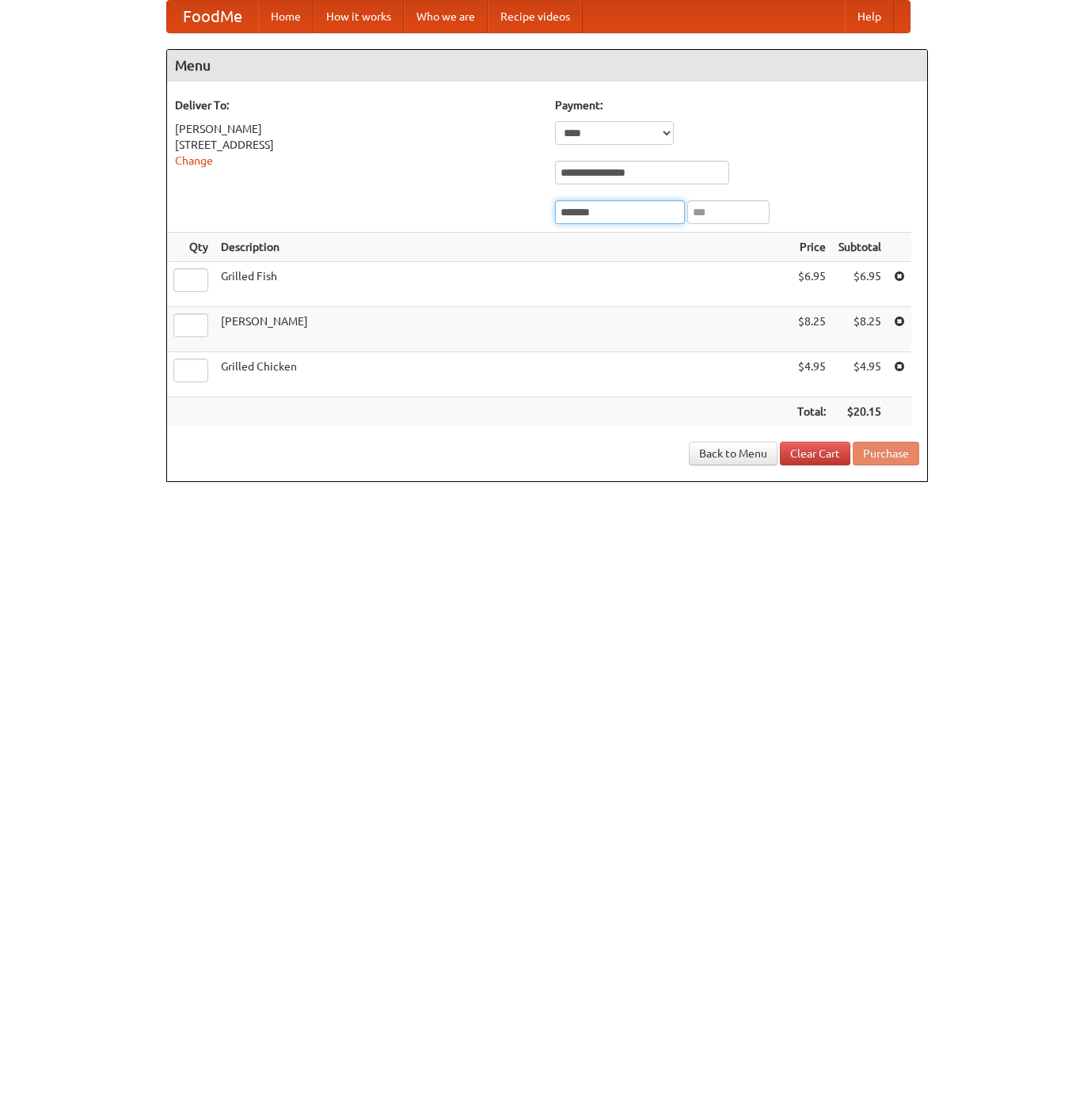 This screenshot has width=1076, height=1120. I want to click on h5: Deliver To:, so click(357, 105).